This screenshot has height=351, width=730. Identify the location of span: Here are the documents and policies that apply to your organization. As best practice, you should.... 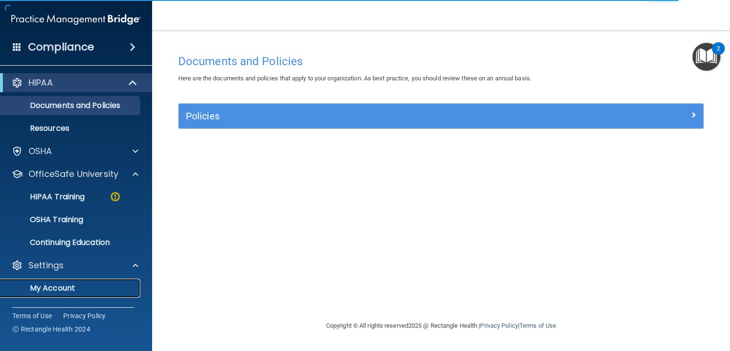
(355, 78).